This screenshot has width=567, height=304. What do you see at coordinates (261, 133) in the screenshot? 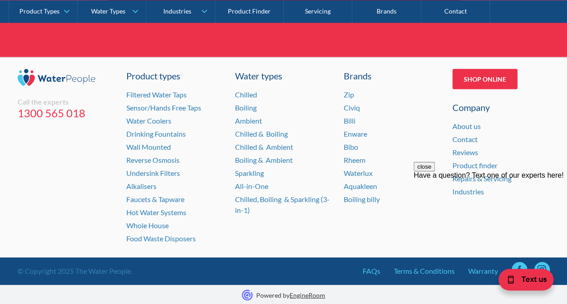
I see `a: Chilled & Boiling` at bounding box center [261, 133].